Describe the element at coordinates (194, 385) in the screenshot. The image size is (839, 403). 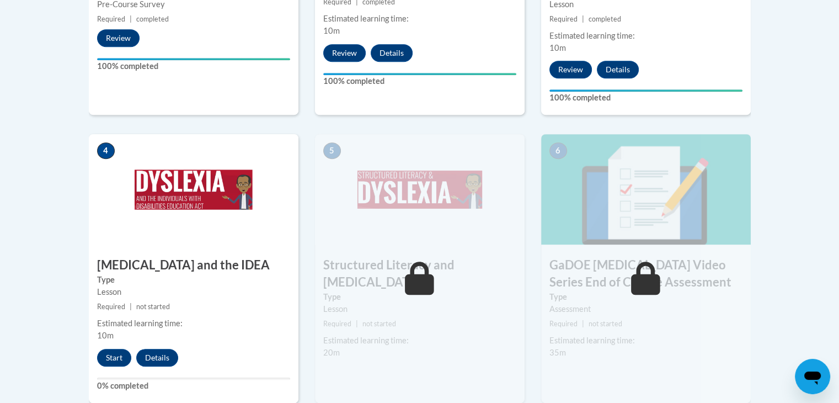
I see `label: 0% completed` at that location.